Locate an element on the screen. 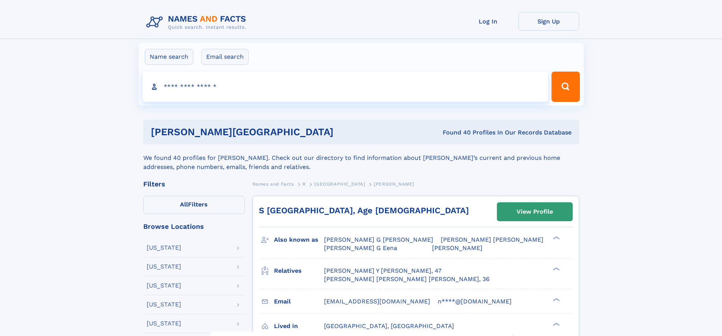 The width and height of the screenshot is (722, 336). label: Filters is located at coordinates (194, 205).